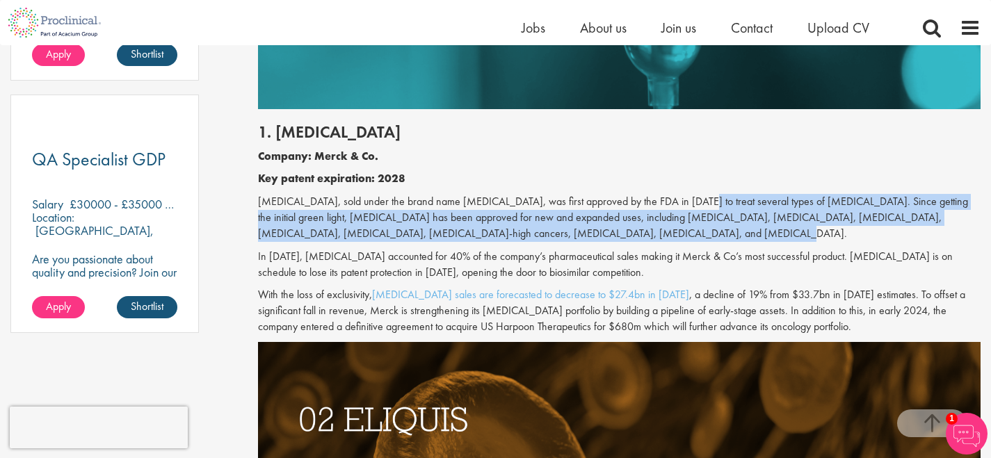 This screenshot has width=991, height=458. I want to click on img: Chatbot, so click(966, 434).